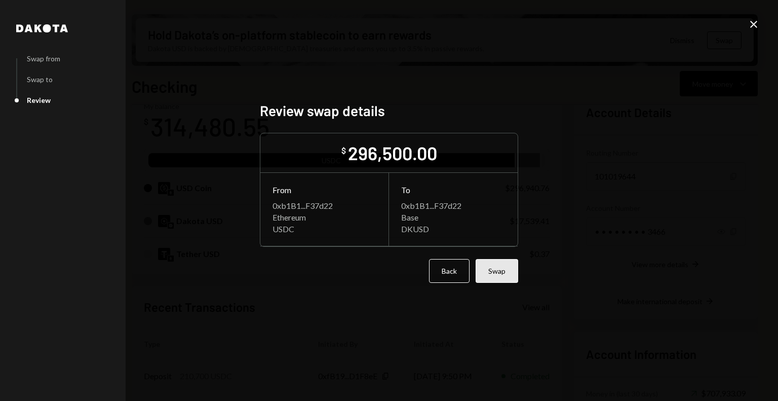  I want to click on div: From, so click(324, 189).